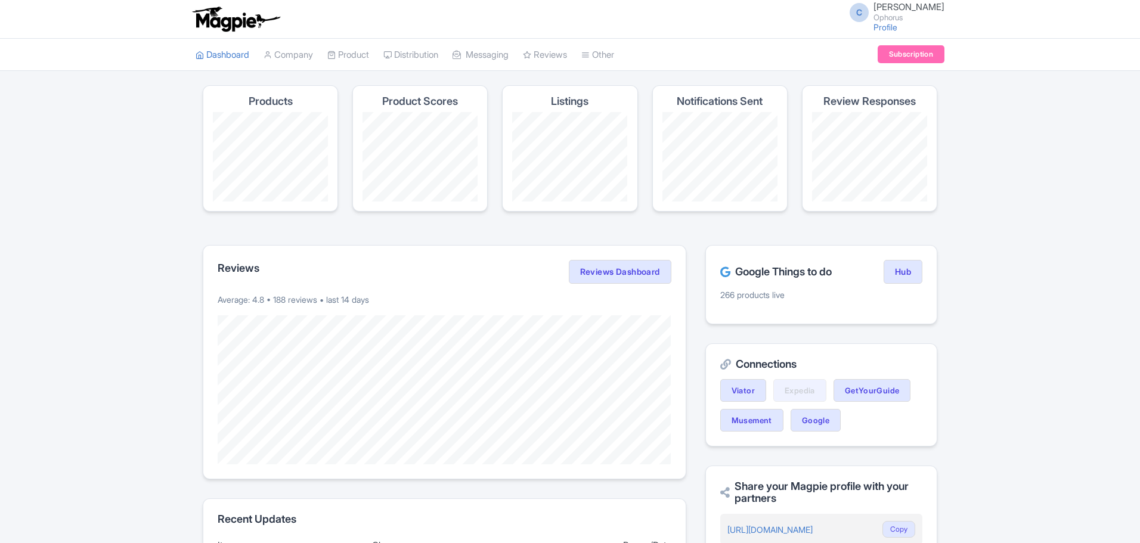 This screenshot has width=1140, height=543. I want to click on h2: Reviews, so click(238, 268).